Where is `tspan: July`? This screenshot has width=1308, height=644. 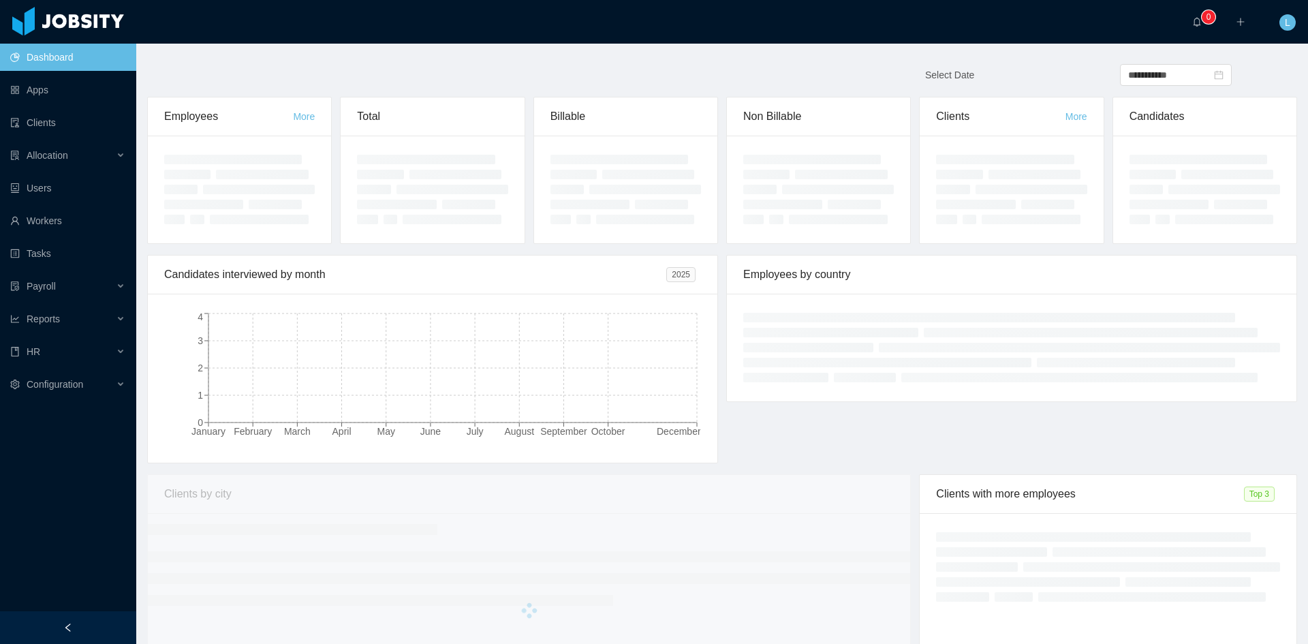
tspan: July is located at coordinates (475, 431).